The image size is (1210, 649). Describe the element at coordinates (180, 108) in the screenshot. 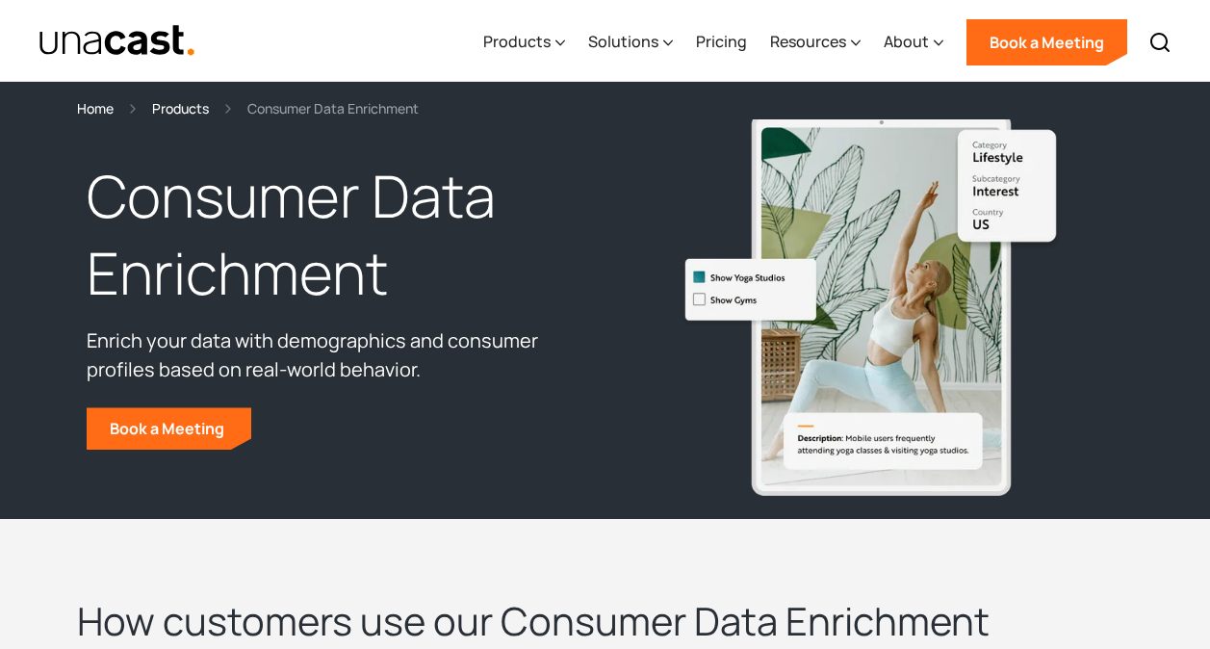

I see `a: Products` at that location.